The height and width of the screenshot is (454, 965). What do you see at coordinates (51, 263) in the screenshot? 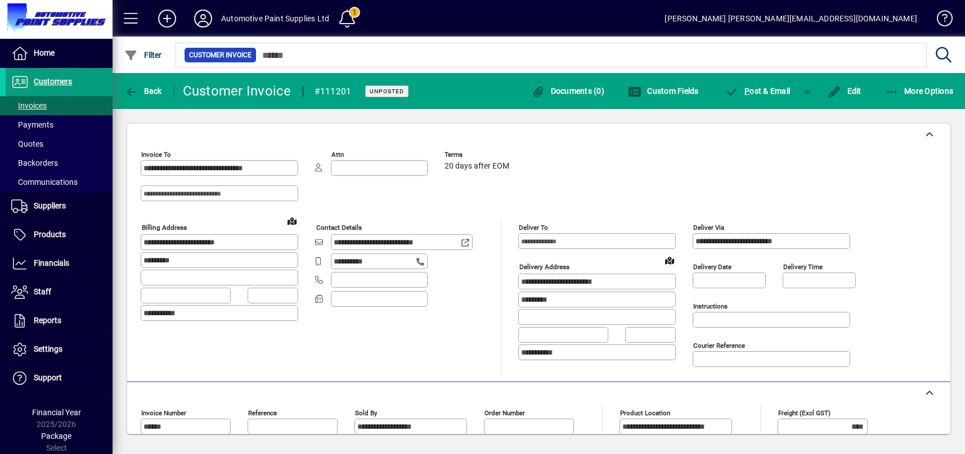
I see `span: Financials` at bounding box center [51, 263].